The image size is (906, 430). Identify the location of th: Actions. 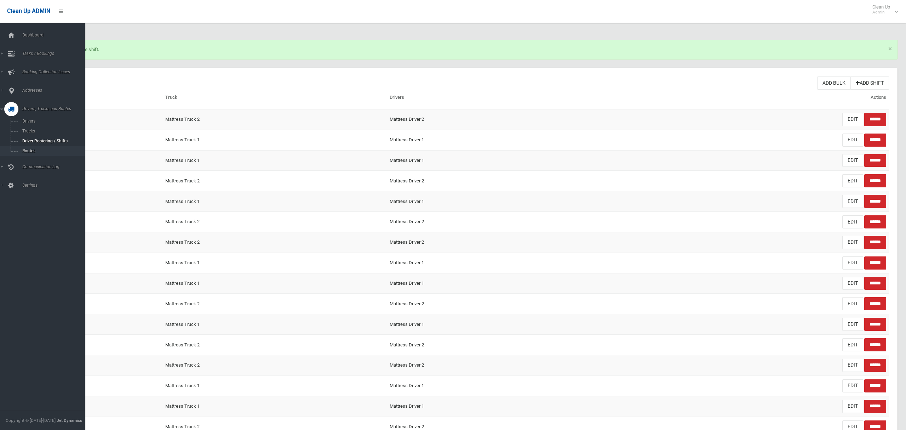
(750, 99).